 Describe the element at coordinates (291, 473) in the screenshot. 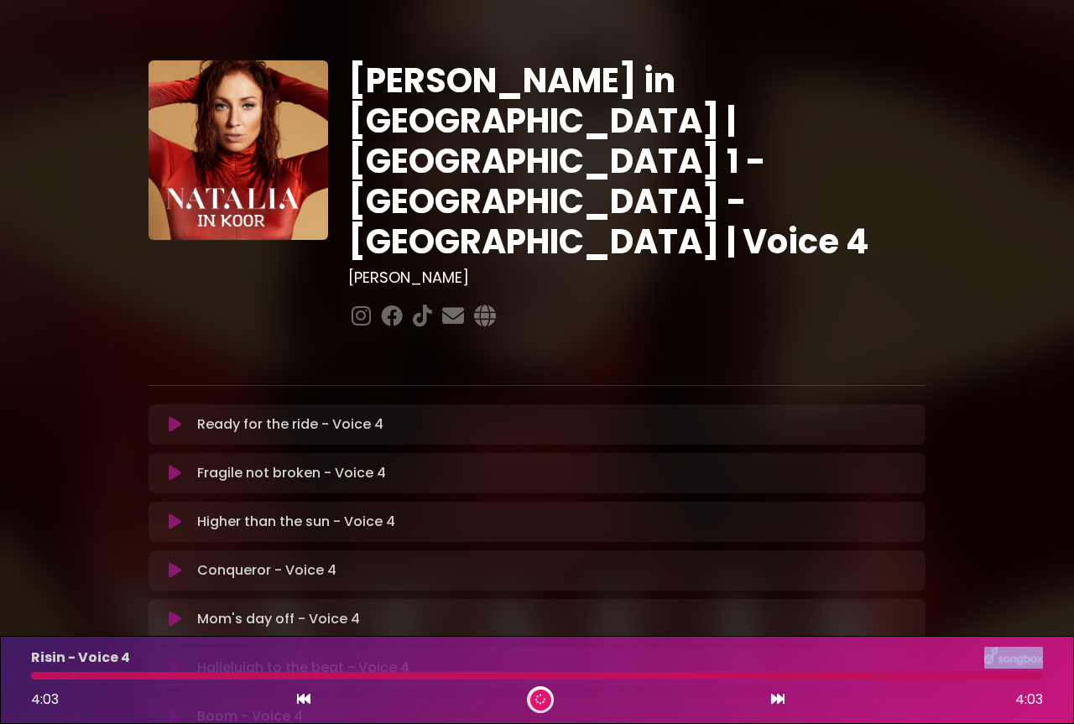

I see `p: Fragile not broken - Voice 4` at that location.